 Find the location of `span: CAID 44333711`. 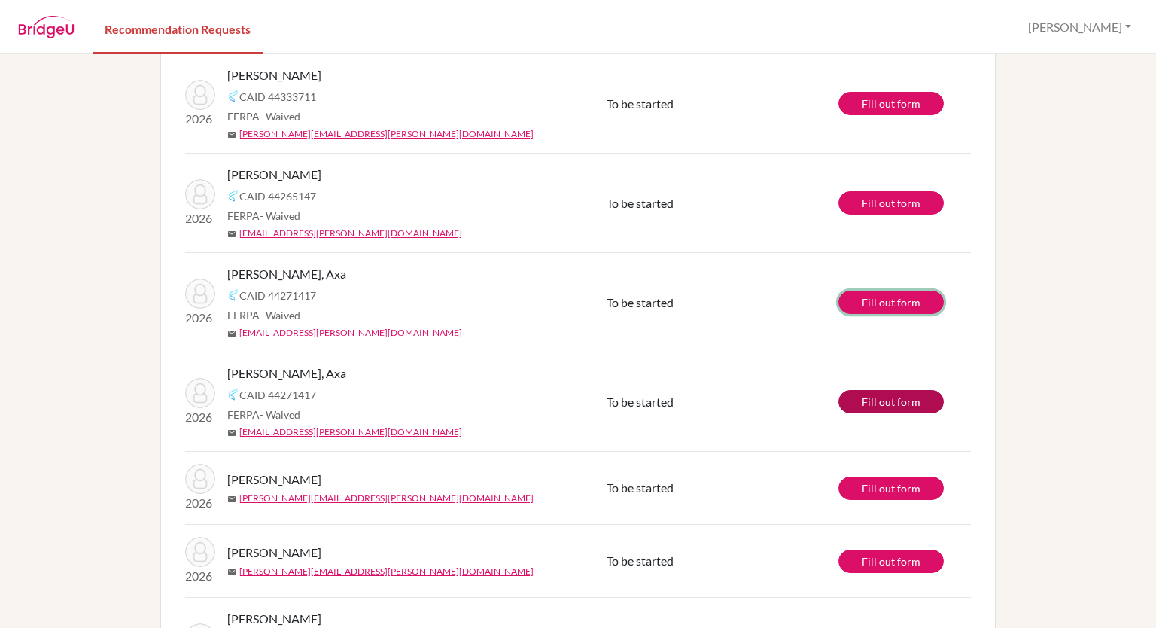

span: CAID 44333711 is located at coordinates (278, 96).